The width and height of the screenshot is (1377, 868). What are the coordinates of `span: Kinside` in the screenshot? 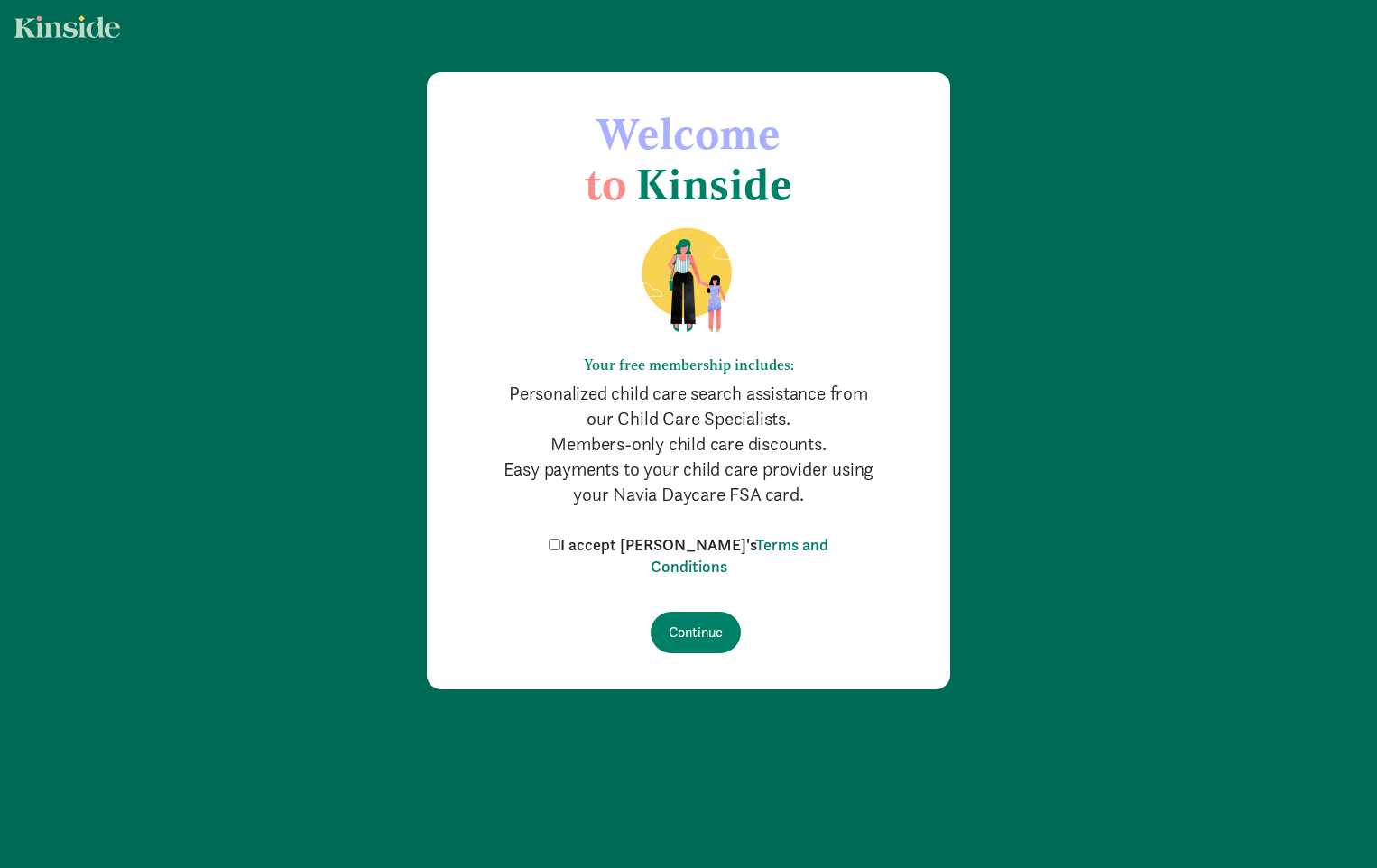 It's located at (714, 184).